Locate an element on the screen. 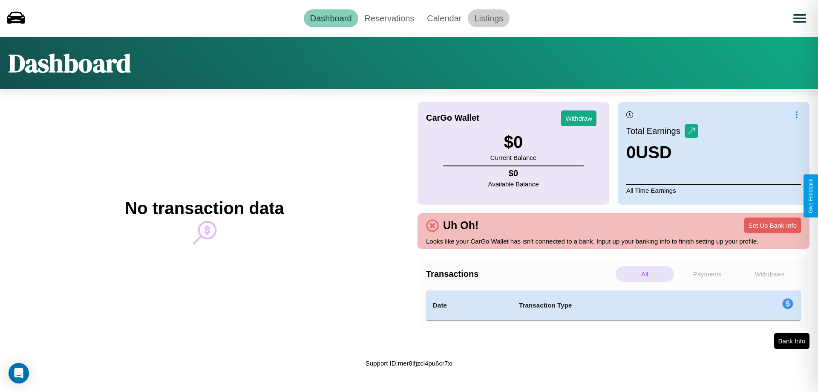  h4: CarGo Wallet is located at coordinates (453, 118).